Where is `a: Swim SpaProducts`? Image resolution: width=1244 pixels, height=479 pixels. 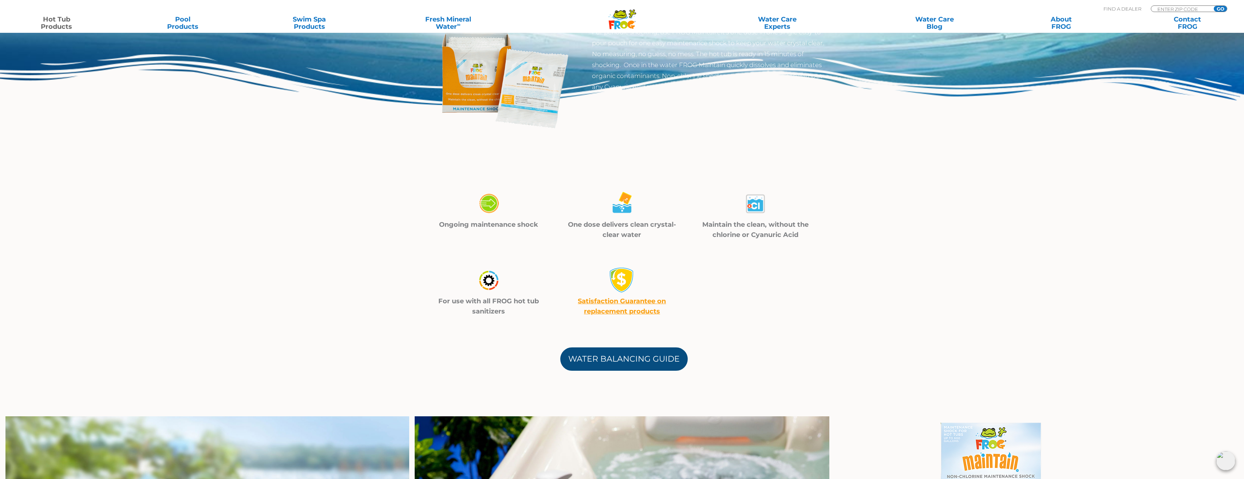 a: Swim SpaProducts is located at coordinates (310, 23).